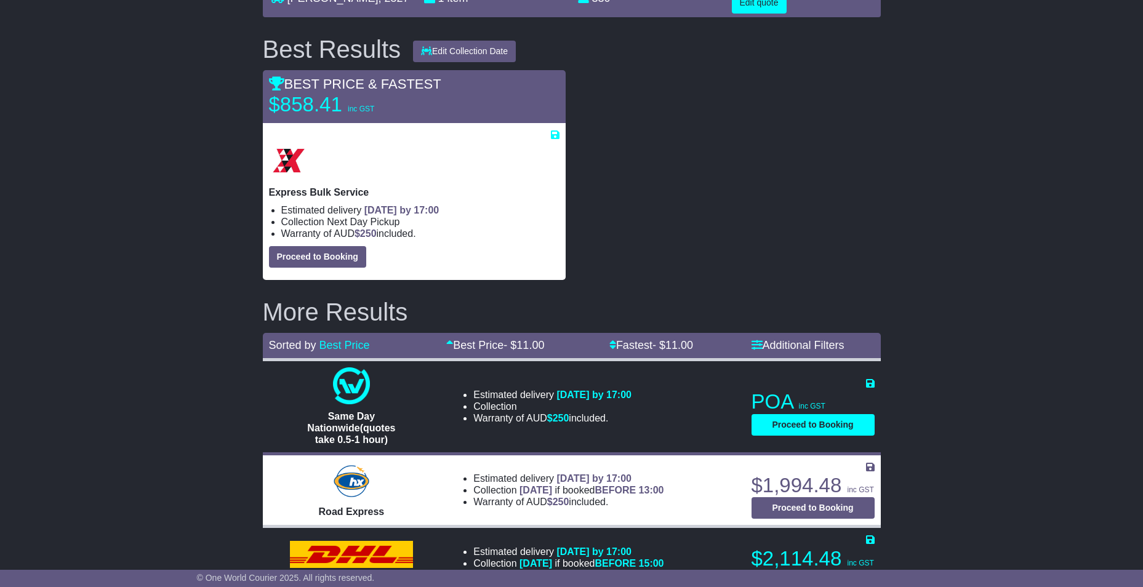 The height and width of the screenshot is (587, 1143). I want to click on a: Fastest- $11.00, so click(651, 345).